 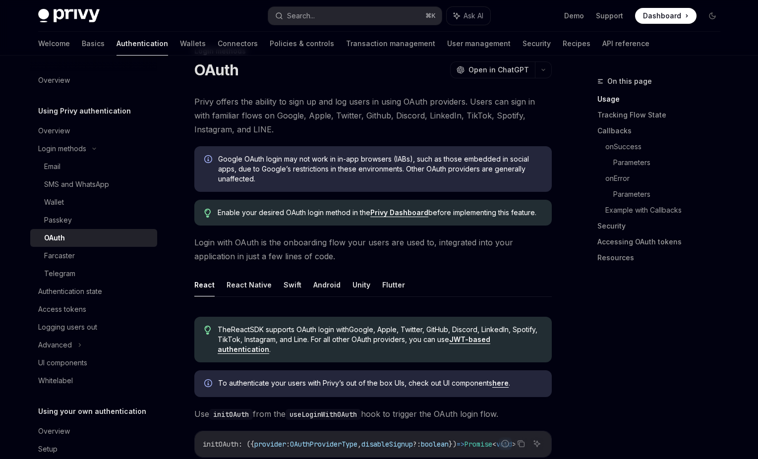 What do you see at coordinates (69, 16) in the screenshot?
I see `img: dark logo` at bounding box center [69, 16].